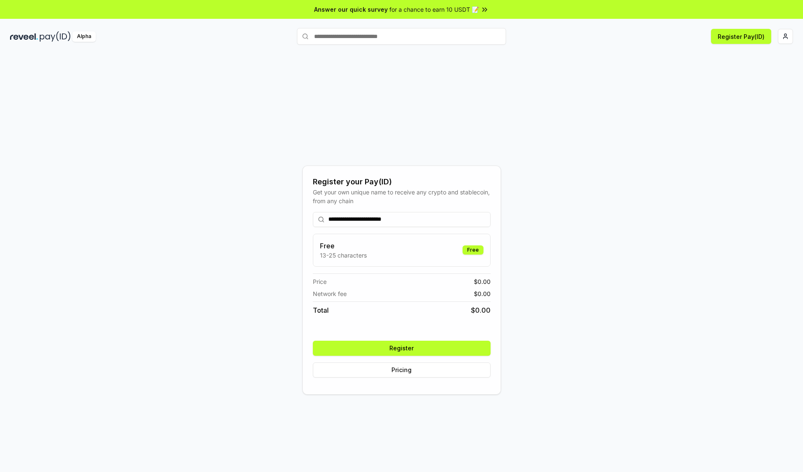 The width and height of the screenshot is (803, 472). What do you see at coordinates (84, 36) in the screenshot?
I see `div: Alpha` at bounding box center [84, 36].